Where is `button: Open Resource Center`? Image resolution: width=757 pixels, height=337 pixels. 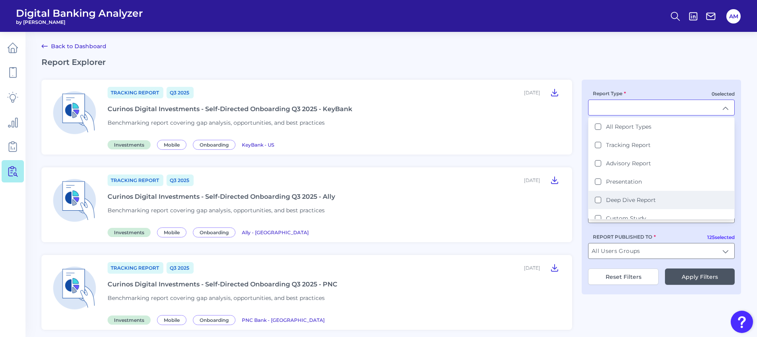 button: Open Resource Center is located at coordinates (742, 322).